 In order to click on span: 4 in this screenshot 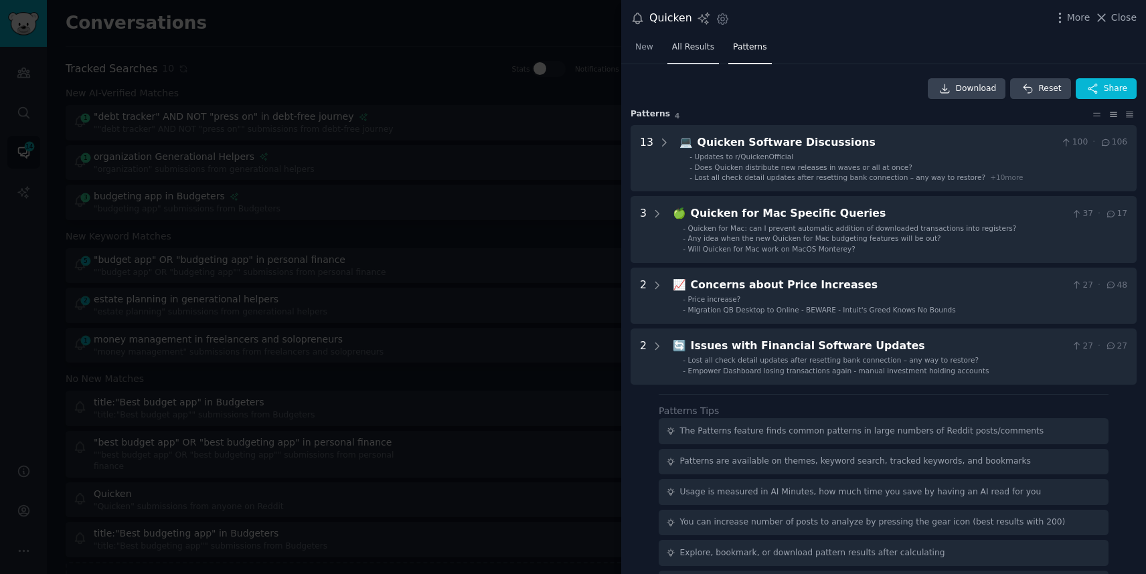, I will do `click(677, 116)`.